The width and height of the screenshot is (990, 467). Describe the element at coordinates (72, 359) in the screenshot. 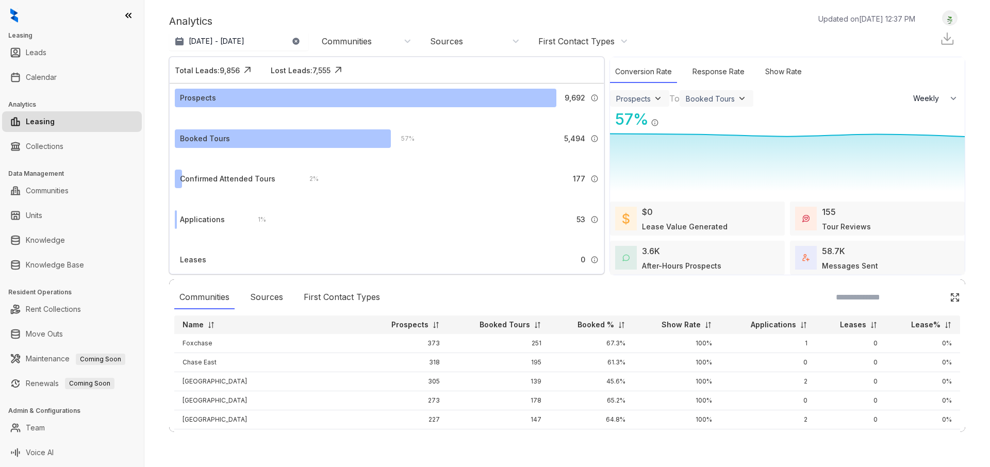

I see `li: Maintenance` at that location.